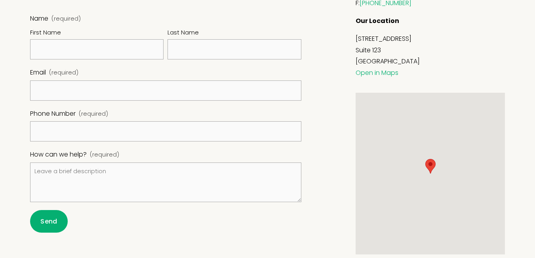 The image size is (535, 258). Describe the element at coordinates (58, 155) in the screenshot. I see `span: How can we help?` at that location.